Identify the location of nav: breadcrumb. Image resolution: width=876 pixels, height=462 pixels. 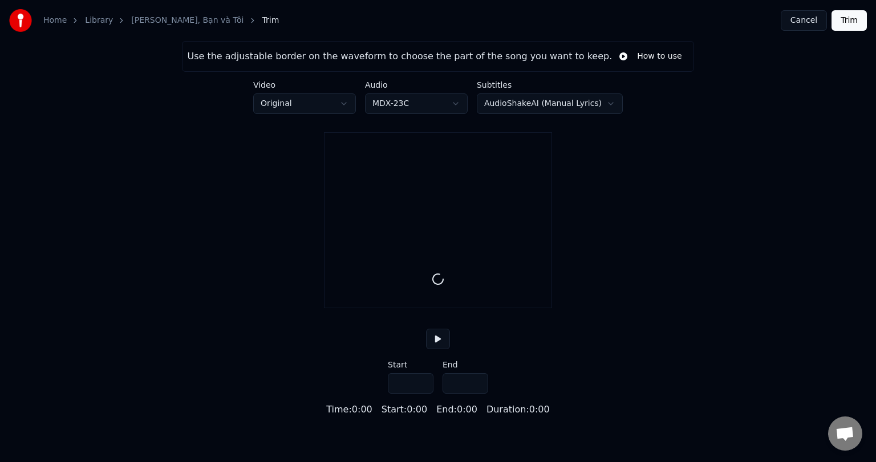
(161, 21).